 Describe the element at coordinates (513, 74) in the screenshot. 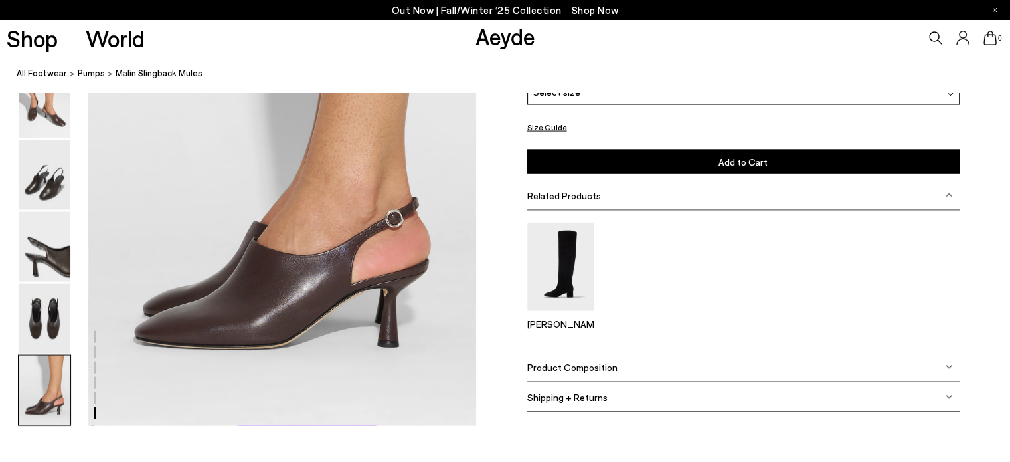

I see `nav: breadcrumb` at that location.